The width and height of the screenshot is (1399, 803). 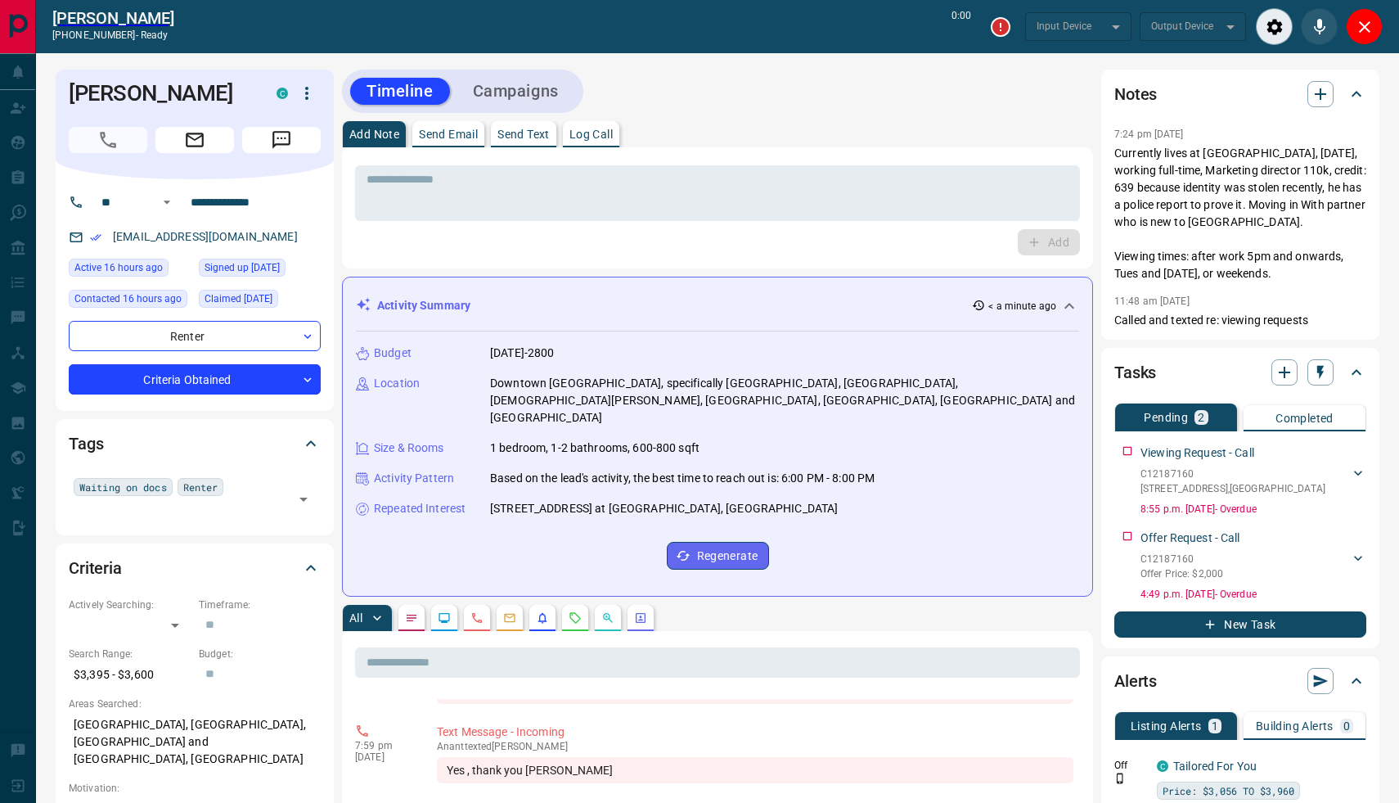 What do you see at coordinates (195, 704) in the screenshot?
I see `p: Areas Searched:` at bounding box center [195, 704].